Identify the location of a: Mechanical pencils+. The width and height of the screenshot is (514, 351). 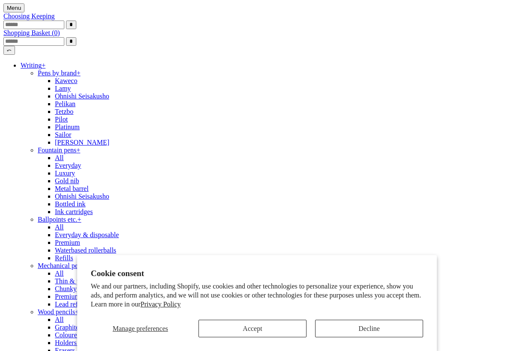
(66, 266).